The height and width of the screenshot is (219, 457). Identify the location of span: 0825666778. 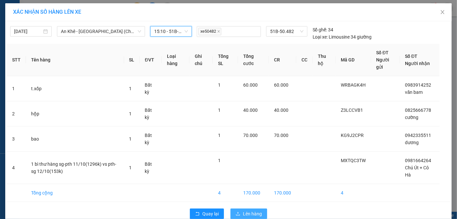
(419, 110).